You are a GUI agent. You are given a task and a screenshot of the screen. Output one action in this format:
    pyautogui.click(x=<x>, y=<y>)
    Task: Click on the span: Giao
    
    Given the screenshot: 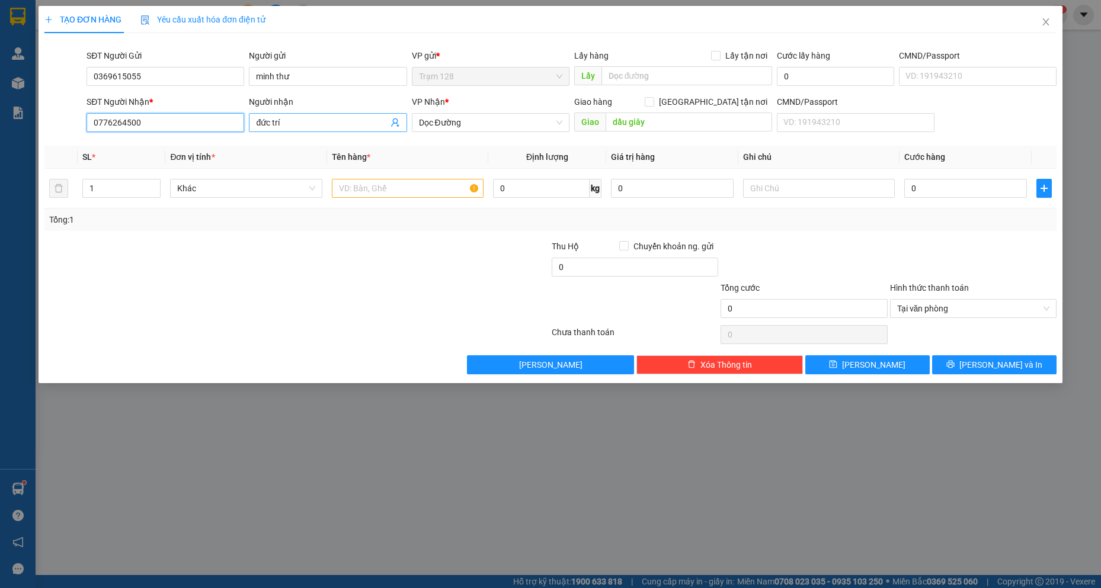 What is the action you would take?
    pyautogui.click(x=590, y=122)
    